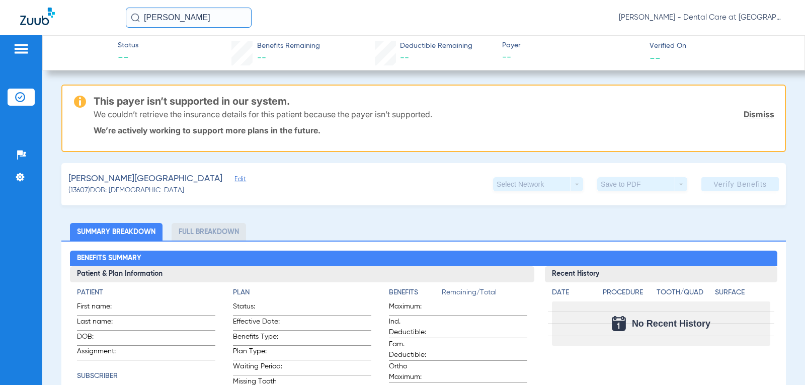 The image size is (805, 385). Describe the element at coordinates (436, 46) in the screenshot. I see `span: Deductible Remaining` at that location.